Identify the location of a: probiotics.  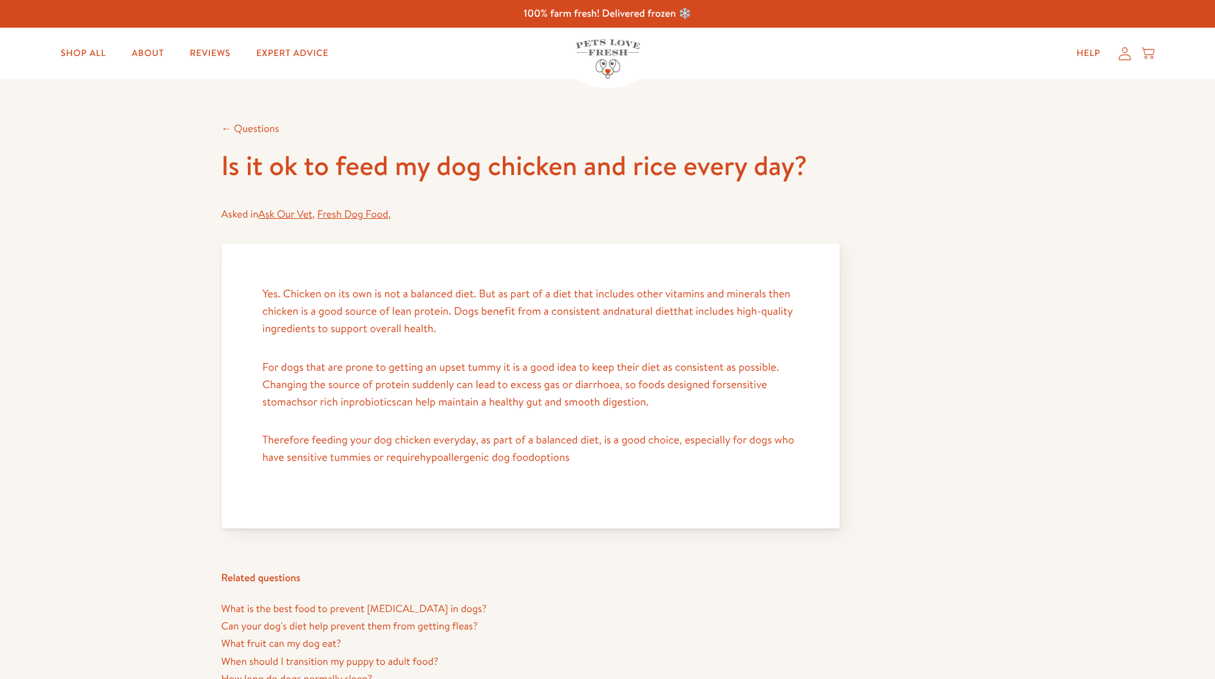
(372, 402).